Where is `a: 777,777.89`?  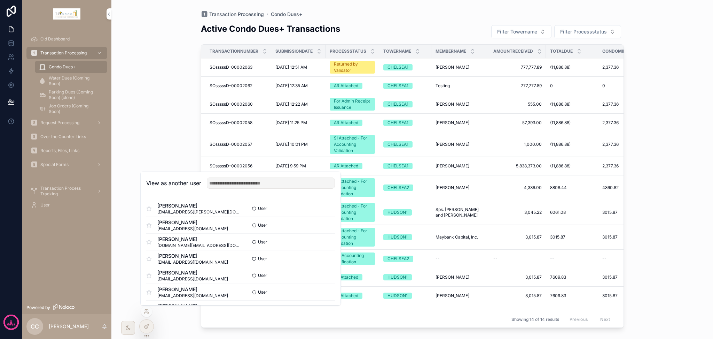
a: 777,777.89 is located at coordinates (518, 67).